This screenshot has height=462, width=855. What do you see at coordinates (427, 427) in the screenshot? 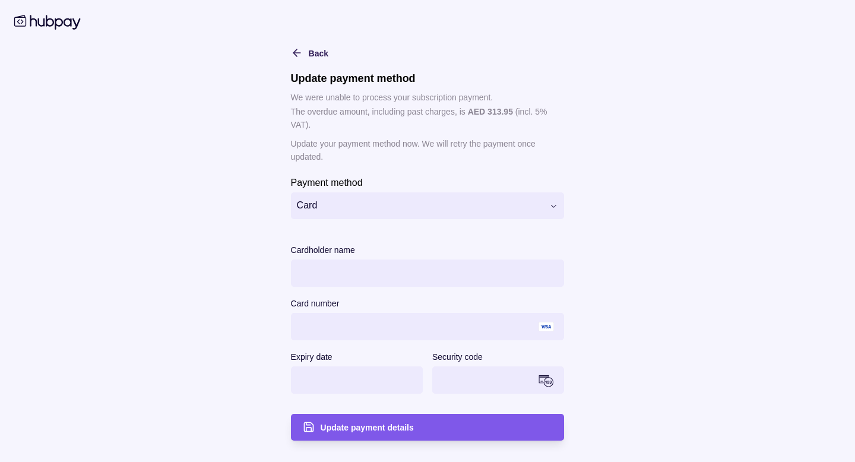
I see `button: Update payment details` at bounding box center [427, 427].